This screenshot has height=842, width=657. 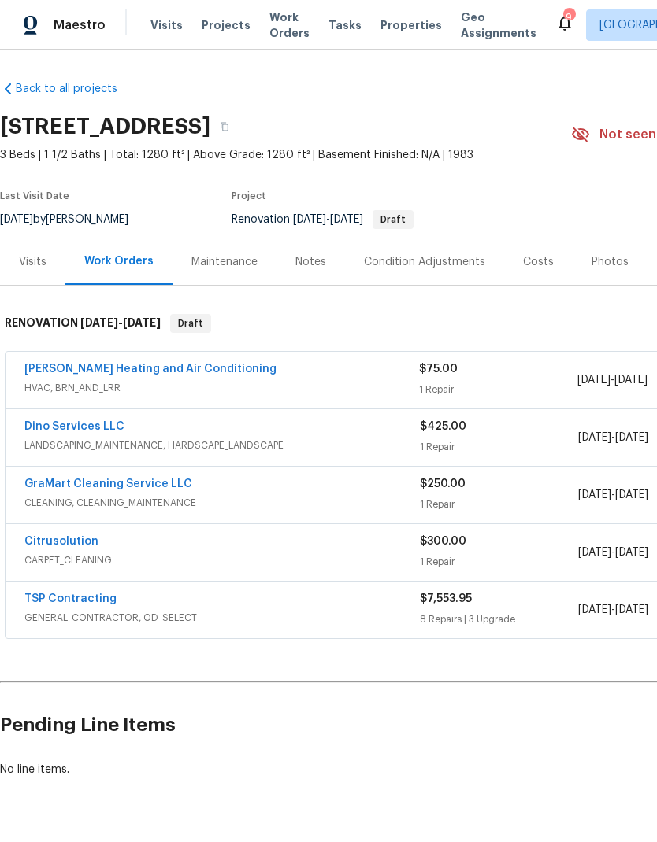 I want to click on span: CLEANING, CLEANING_MAINTENANCE, so click(x=222, y=503).